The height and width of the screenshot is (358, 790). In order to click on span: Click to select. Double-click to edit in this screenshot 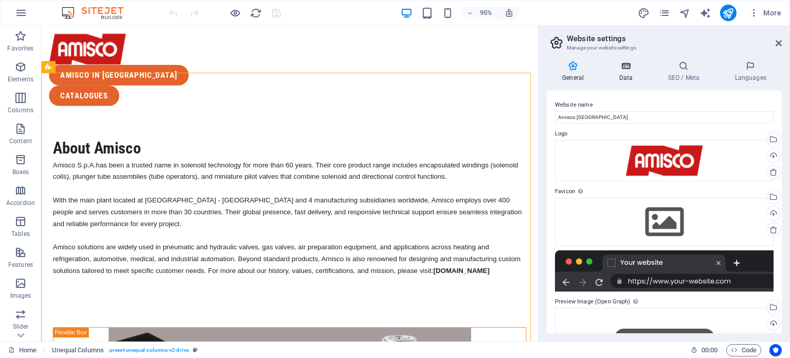, I will do `click(78, 350)`.